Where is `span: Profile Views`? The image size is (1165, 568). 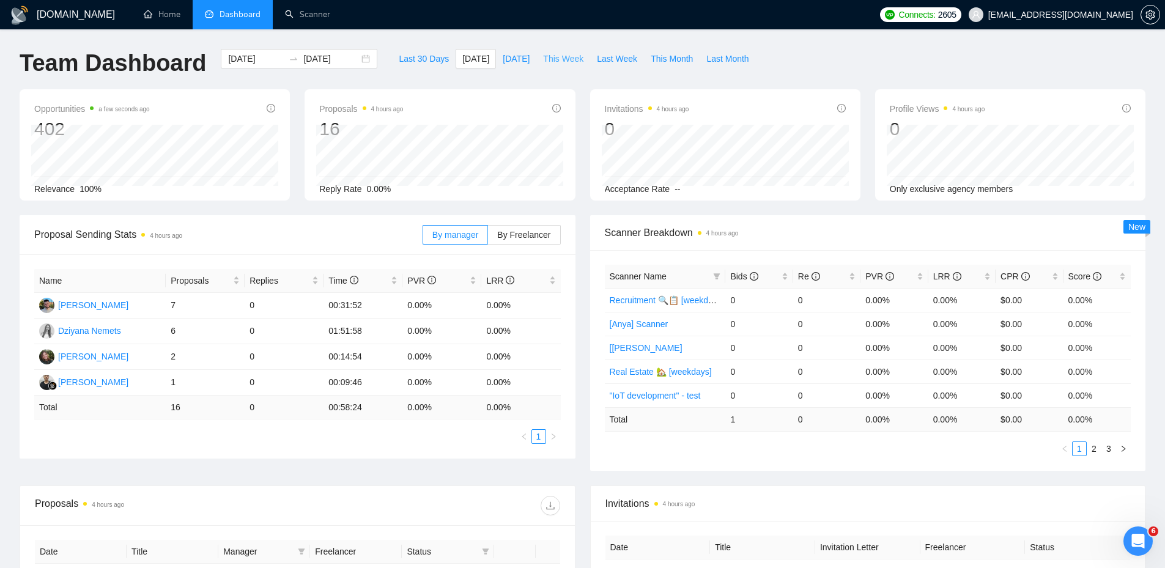 span: Profile Views is located at coordinates (938, 109).